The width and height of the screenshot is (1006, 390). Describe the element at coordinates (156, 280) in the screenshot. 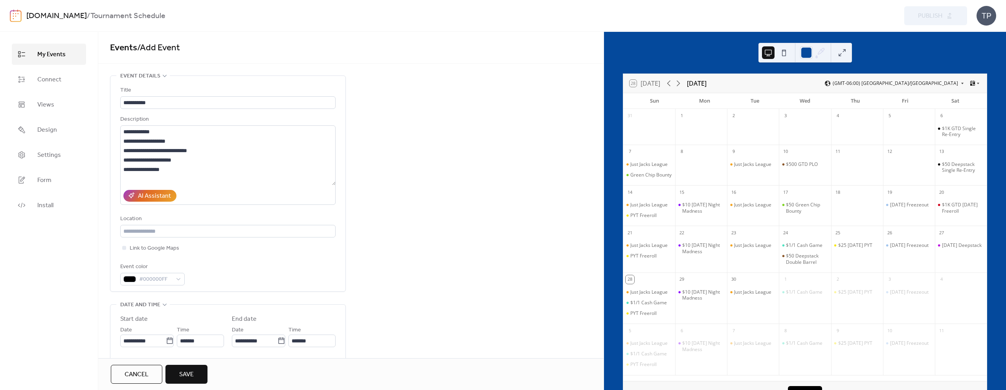

I see `span: #000000FF` at that location.